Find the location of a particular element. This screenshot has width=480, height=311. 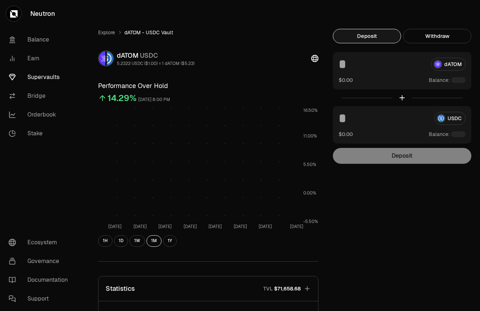

nav: breadcrumb is located at coordinates (208, 32).